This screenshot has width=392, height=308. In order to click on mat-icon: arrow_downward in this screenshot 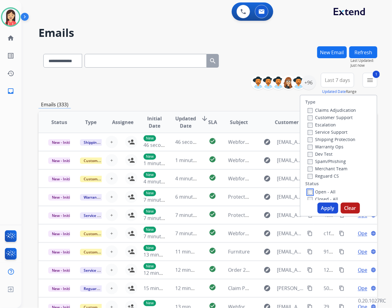, I will do `click(204, 119)`.